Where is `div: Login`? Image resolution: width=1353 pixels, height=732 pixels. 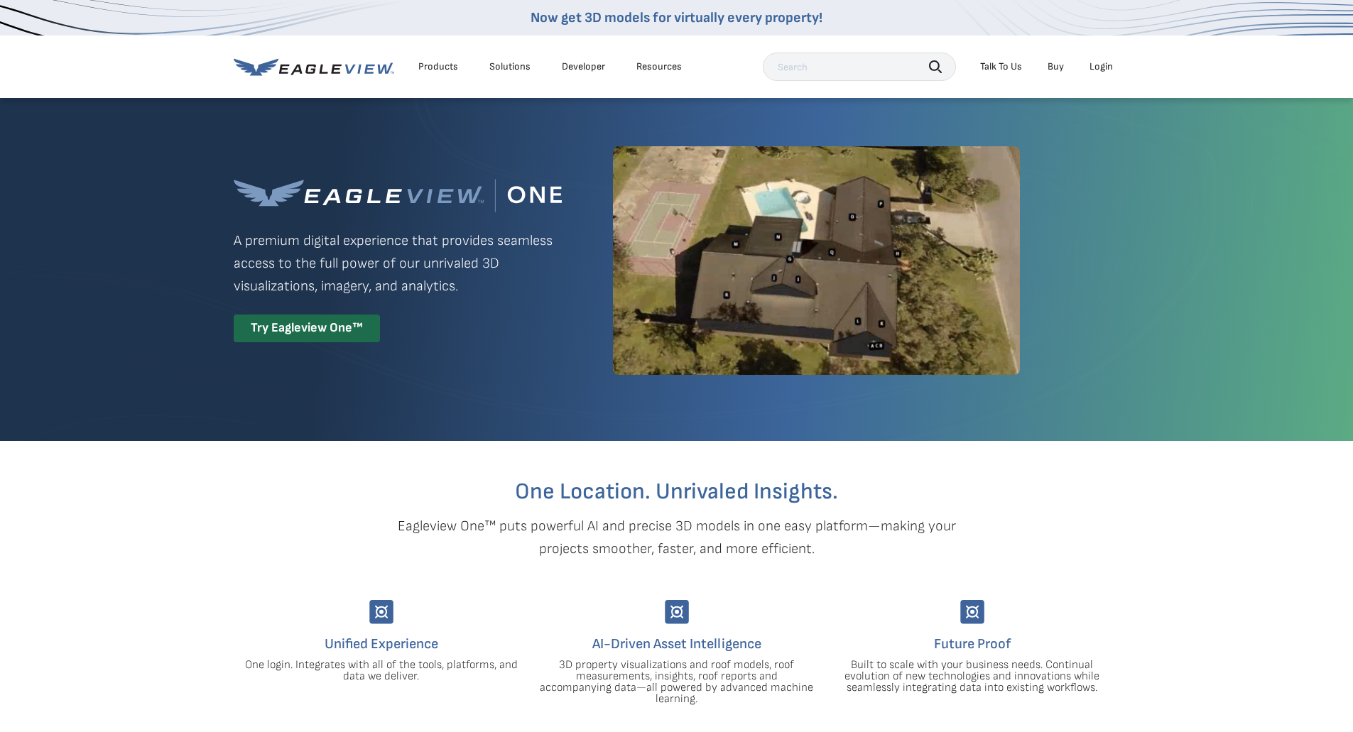 div: Login is located at coordinates (1101, 67).